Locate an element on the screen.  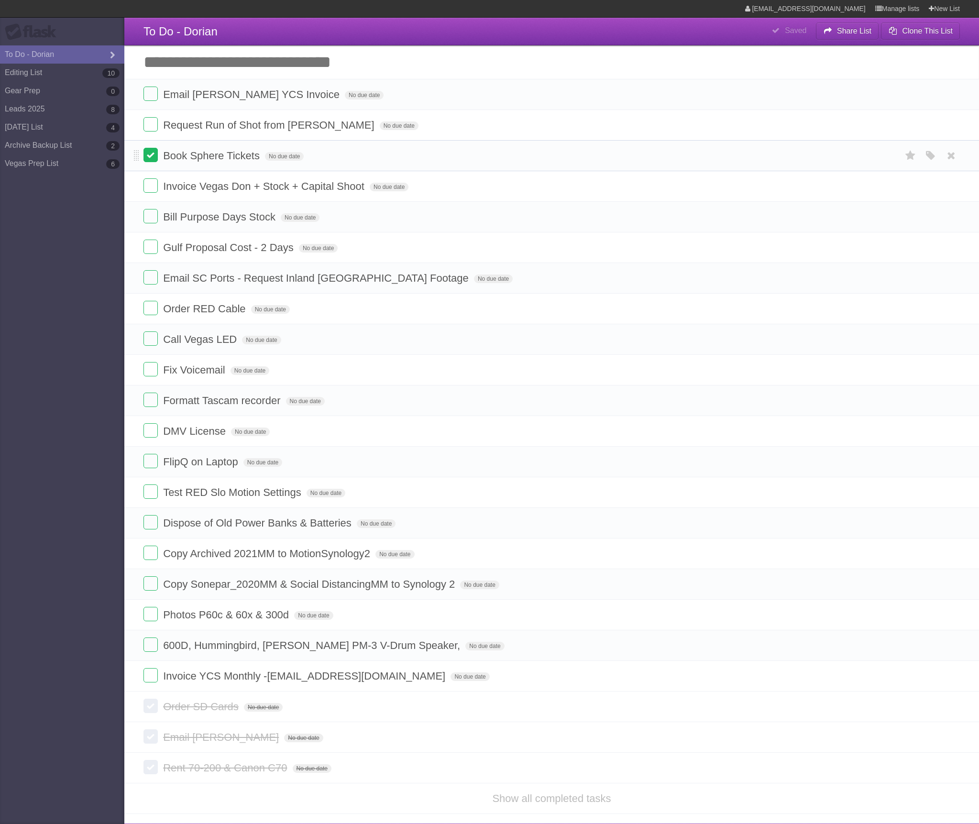
b: Clone This List is located at coordinates (928, 31).